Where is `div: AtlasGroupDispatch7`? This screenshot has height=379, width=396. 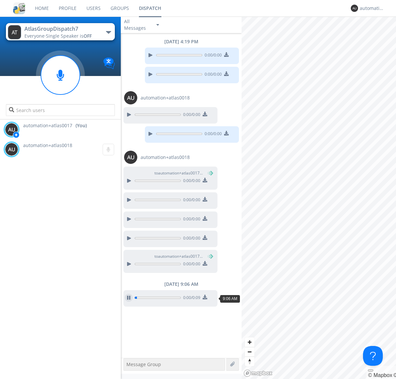 div: AtlasGroupDispatch7 is located at coordinates (61, 29).